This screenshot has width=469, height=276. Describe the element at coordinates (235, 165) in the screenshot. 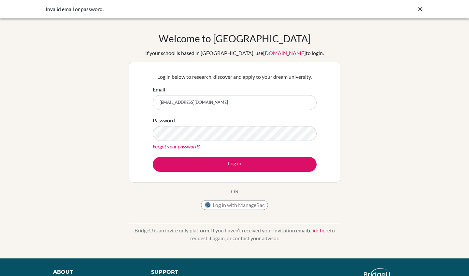

I see `button: Log in` at that location.